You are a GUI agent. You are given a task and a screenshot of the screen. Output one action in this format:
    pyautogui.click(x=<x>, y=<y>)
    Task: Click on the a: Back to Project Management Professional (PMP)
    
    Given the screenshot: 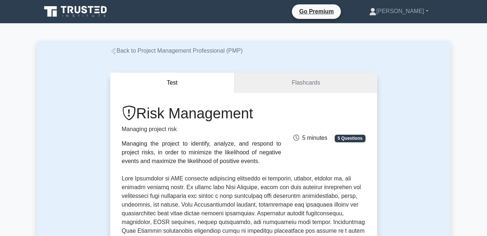 What is the action you would take?
    pyautogui.click(x=177, y=50)
    